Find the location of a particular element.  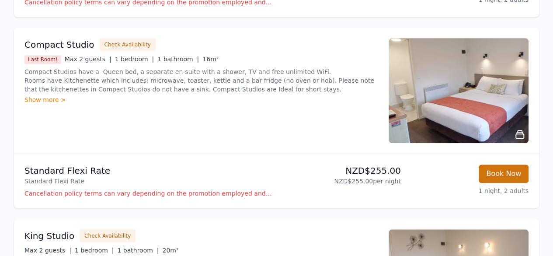

span: Last Room! is located at coordinates (43, 59).